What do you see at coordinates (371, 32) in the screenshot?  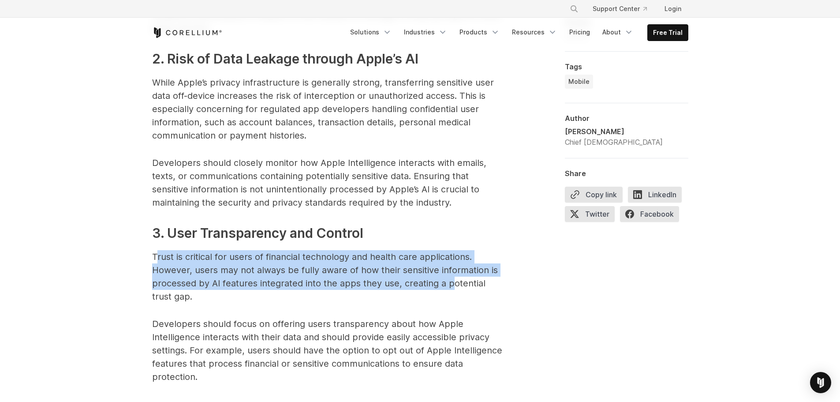 I see `a: Solutions` at bounding box center [371, 32].